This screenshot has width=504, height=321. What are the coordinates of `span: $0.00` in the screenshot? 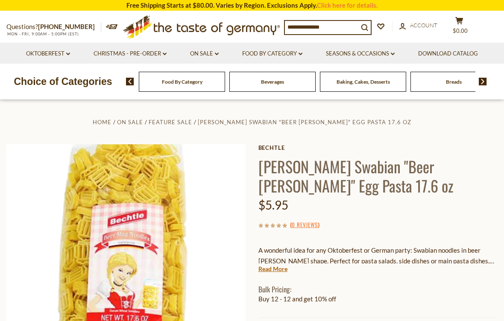 It's located at (460, 31).